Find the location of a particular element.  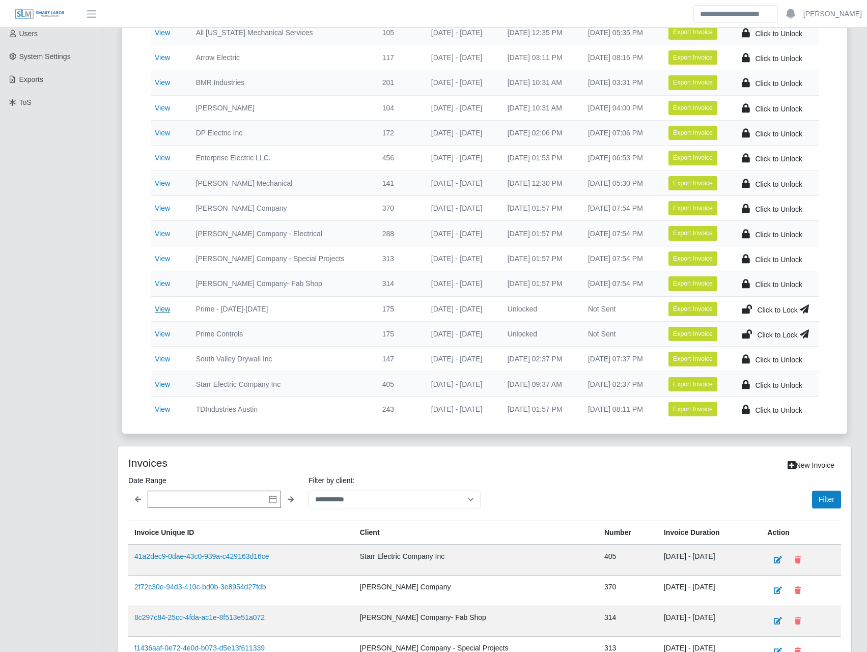

td: DP Electric Inc is located at coordinates (281, 132).